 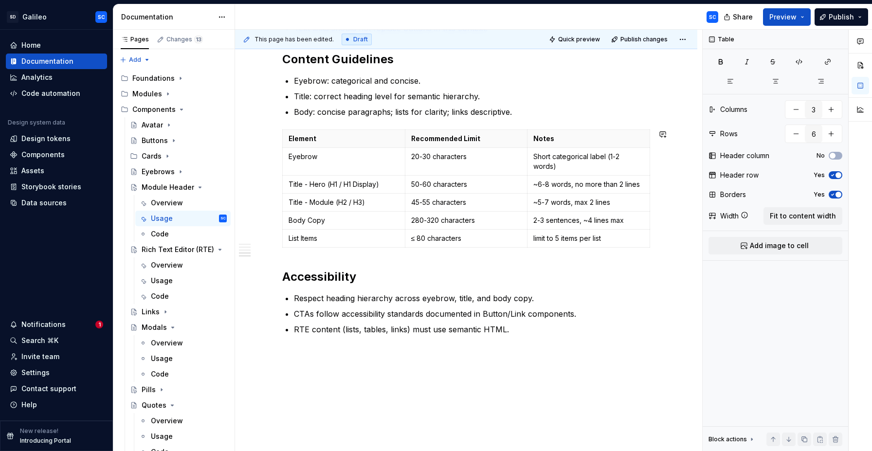 I want to click on button: Publish changes, so click(x=640, y=39).